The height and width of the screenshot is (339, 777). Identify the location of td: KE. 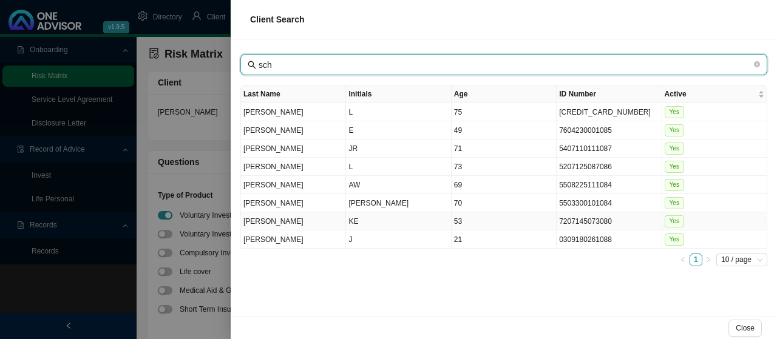
(398, 222).